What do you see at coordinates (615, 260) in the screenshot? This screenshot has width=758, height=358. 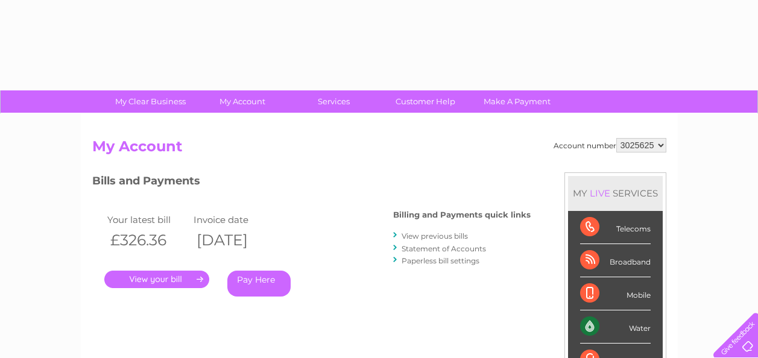 I see `div: Broadband` at bounding box center [615, 260].